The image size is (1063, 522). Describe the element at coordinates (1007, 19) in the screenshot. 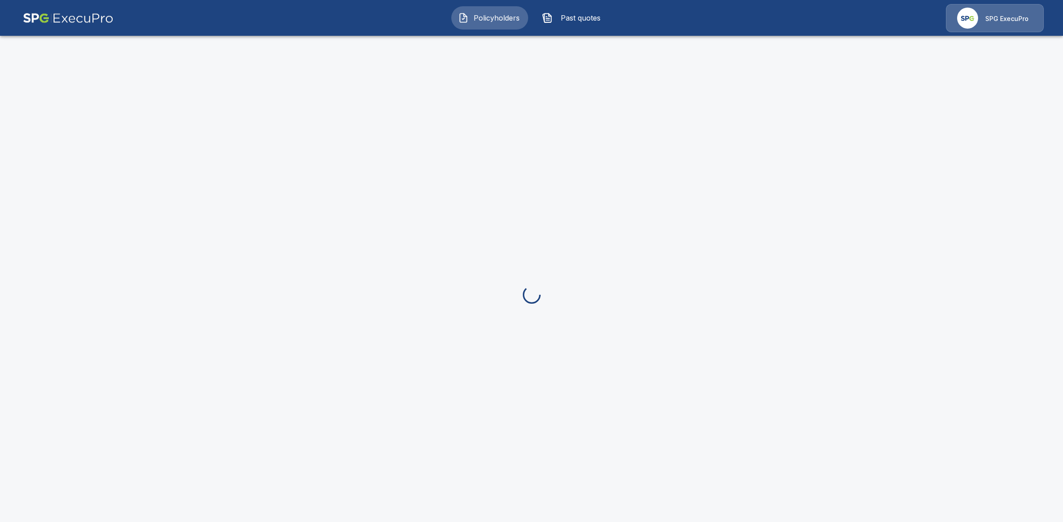

I see `p: SPG ExecuPro` at that location.